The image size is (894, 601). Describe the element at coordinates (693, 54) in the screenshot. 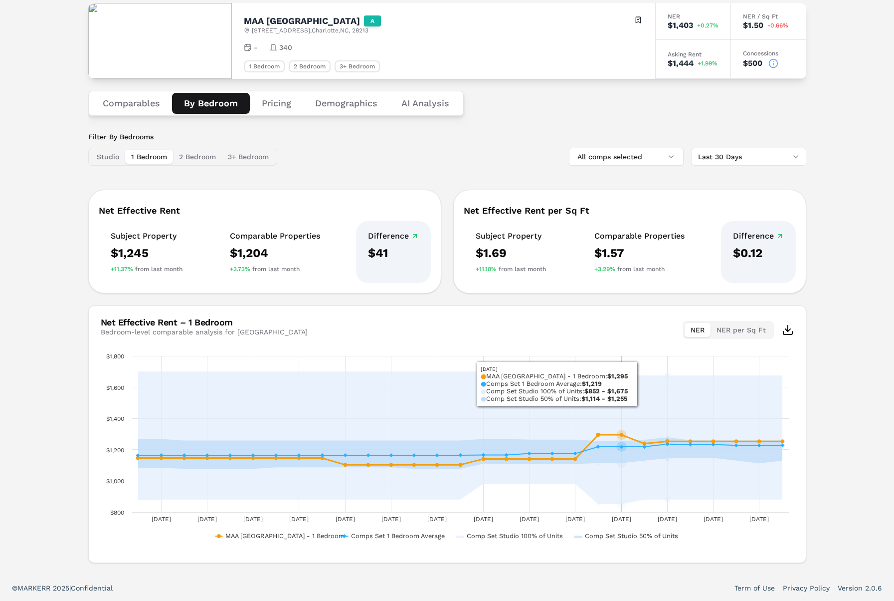

I see `div: Asking Rent` at that location.